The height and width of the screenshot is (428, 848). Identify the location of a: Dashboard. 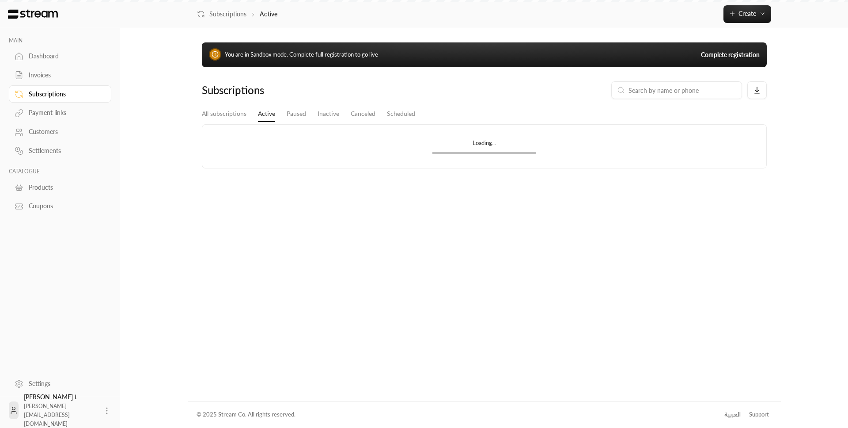
(60, 56).